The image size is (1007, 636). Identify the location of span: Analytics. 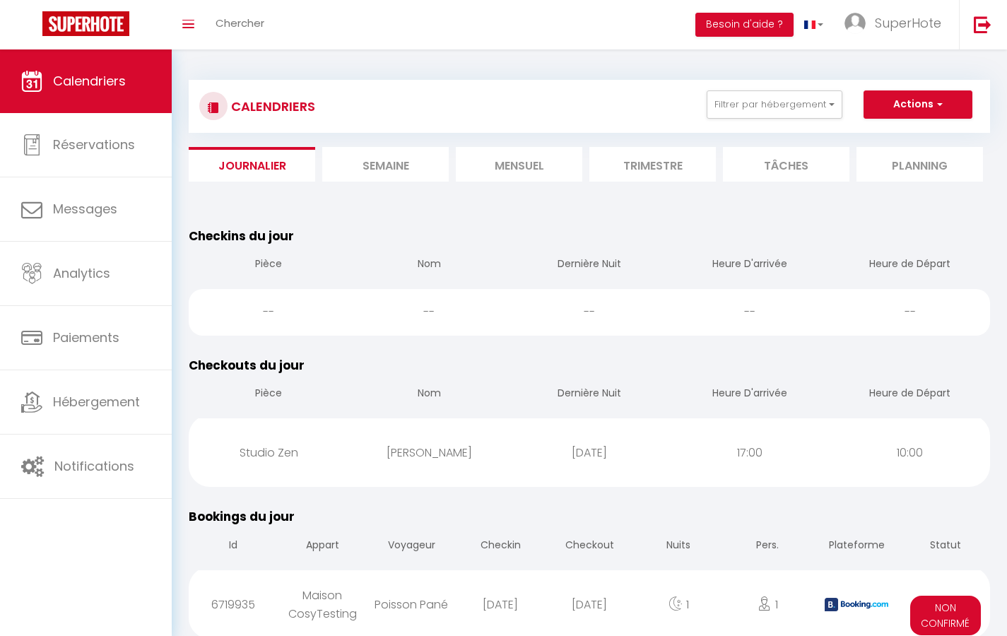
(81, 273).